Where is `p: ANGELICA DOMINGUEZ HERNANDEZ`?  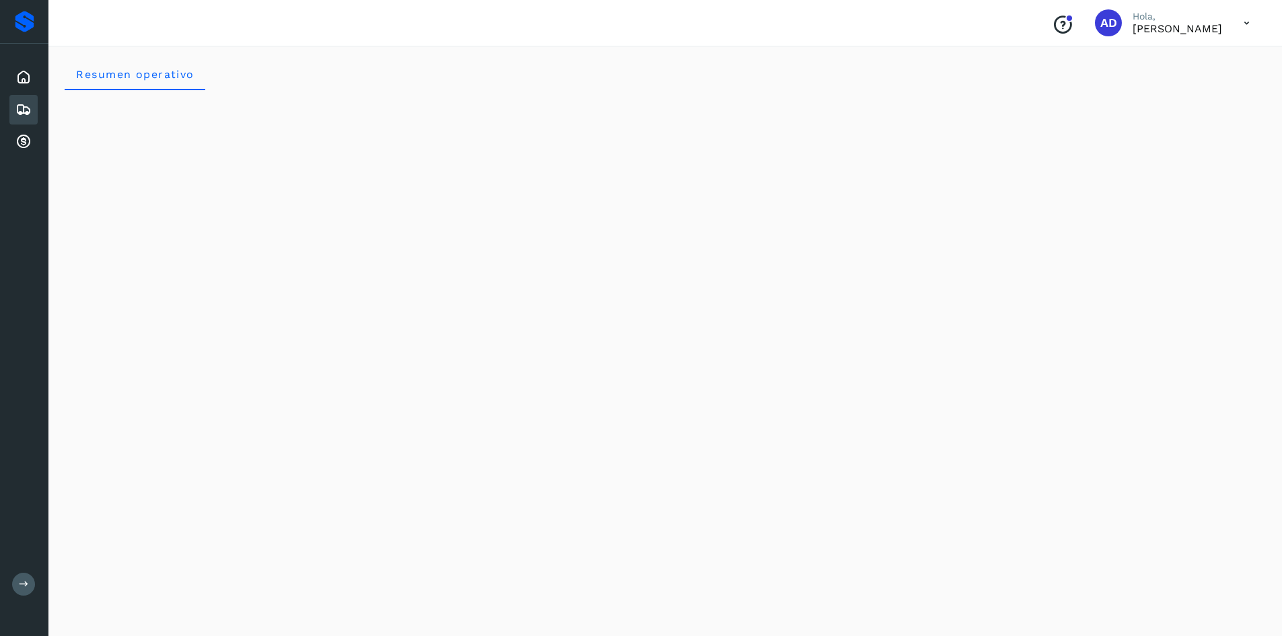 p: ANGELICA DOMINGUEZ HERNANDEZ is located at coordinates (1177, 28).